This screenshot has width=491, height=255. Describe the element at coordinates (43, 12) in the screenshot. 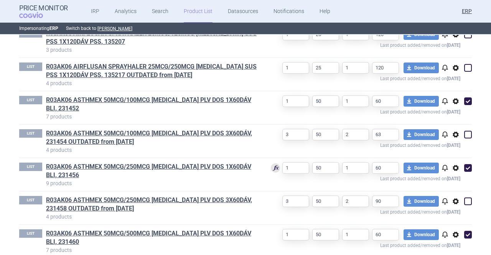

I see `a: Price MonitorCOGVIO` at that location.